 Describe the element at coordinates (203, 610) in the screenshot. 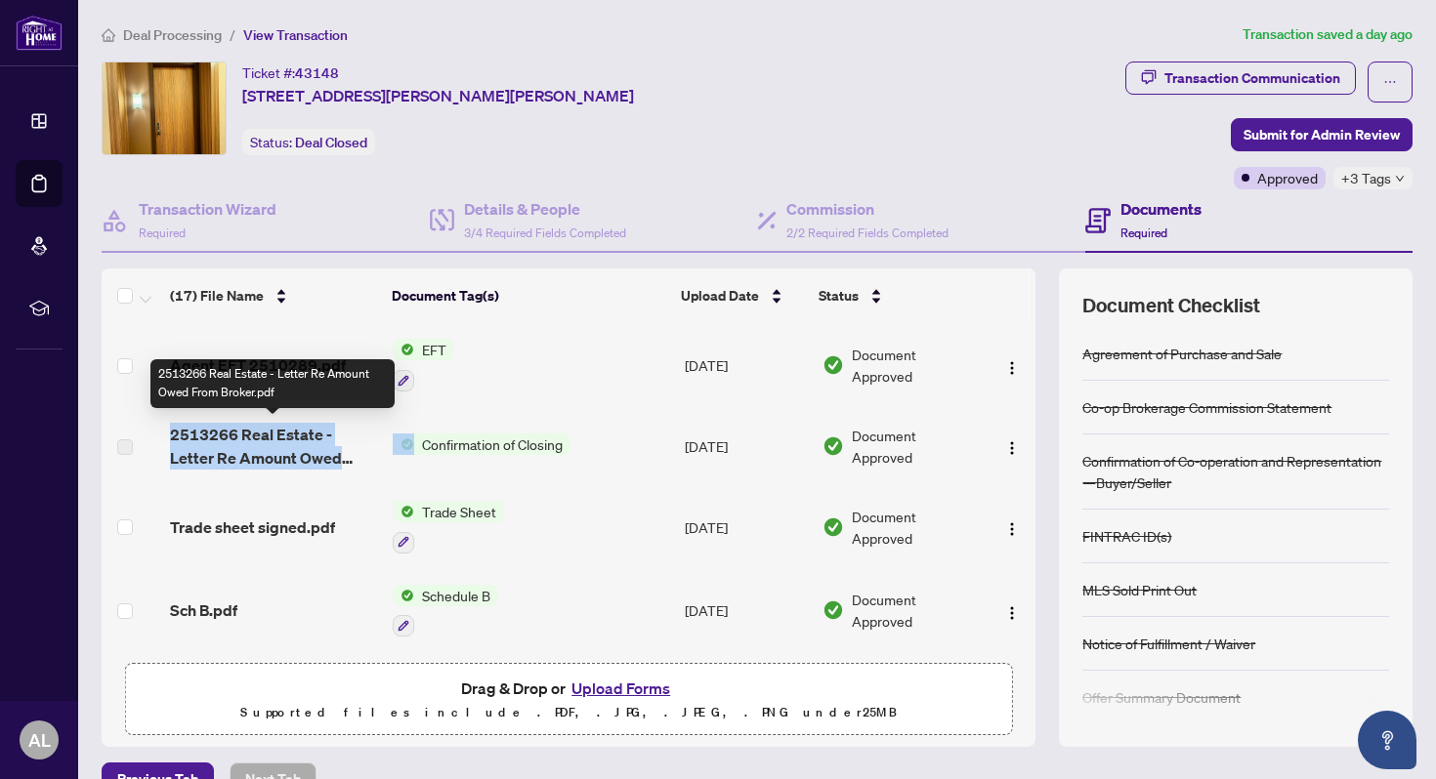

I see `span: Sch B.pdf` at that location.